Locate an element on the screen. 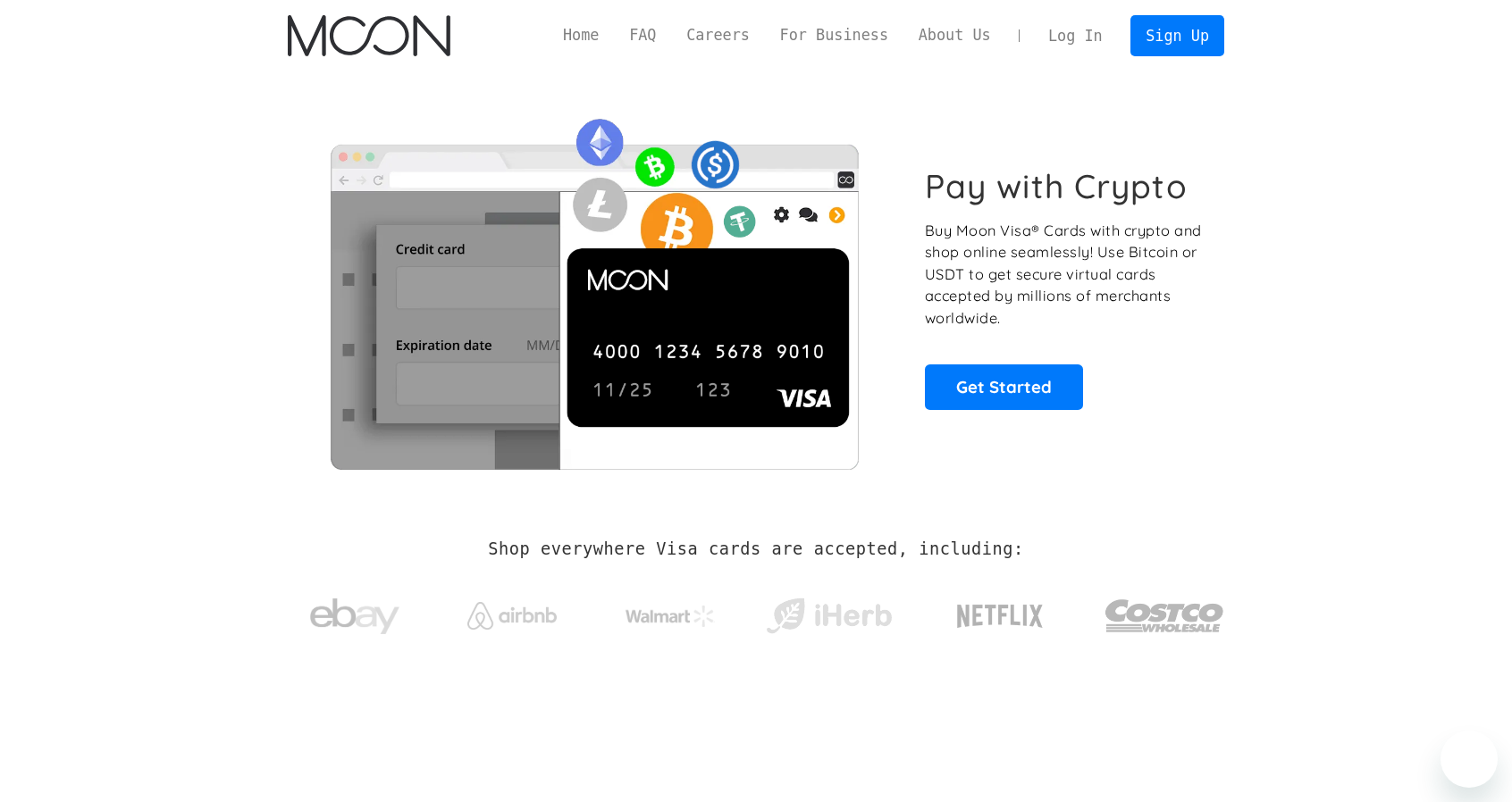  img: Walmart is located at coordinates (670, 616).